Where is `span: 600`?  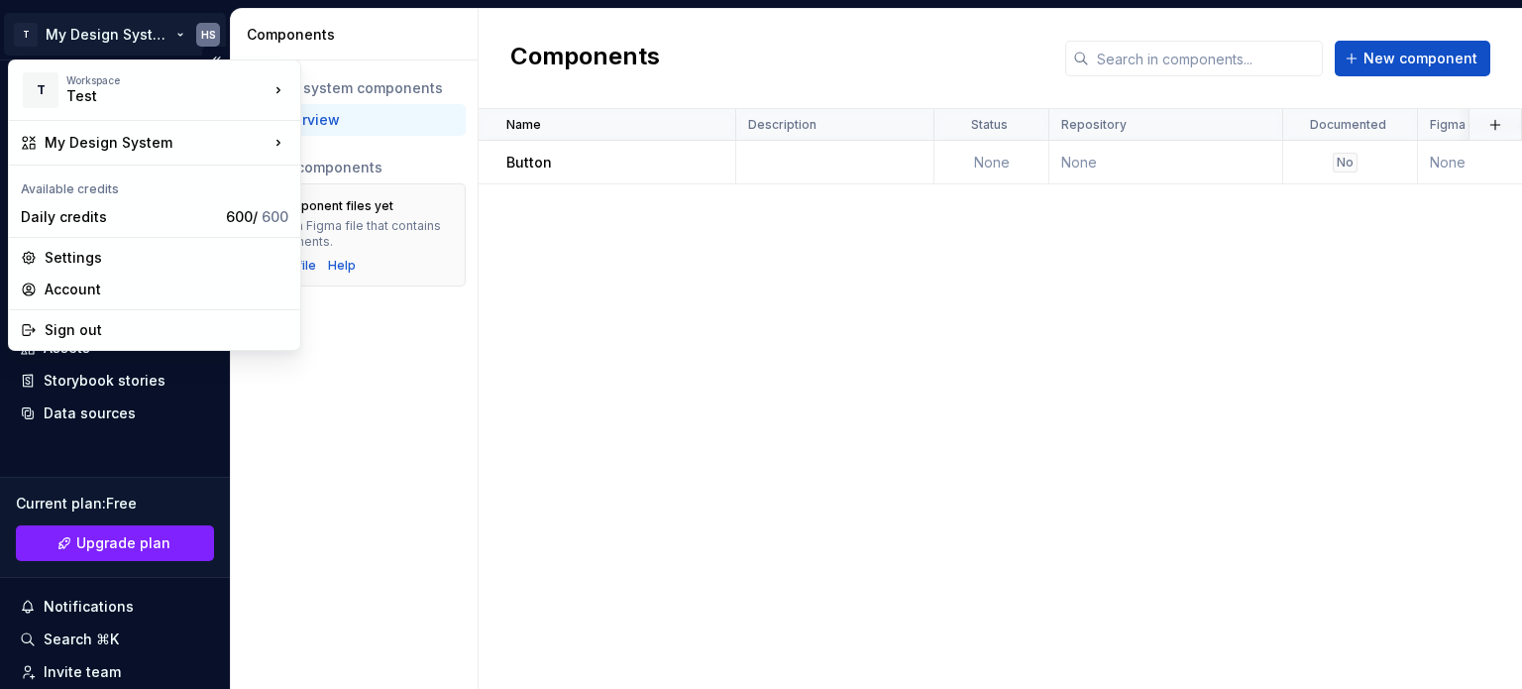 span: 600 is located at coordinates (274, 216).